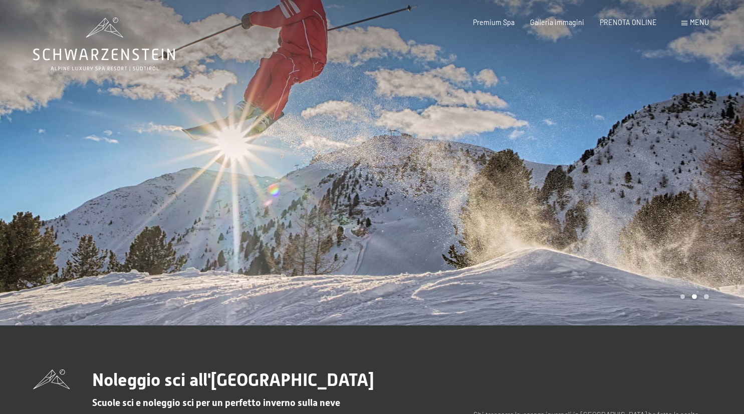  Describe the element at coordinates (706, 297) in the screenshot. I see `div: Carousel Page 3` at that location.